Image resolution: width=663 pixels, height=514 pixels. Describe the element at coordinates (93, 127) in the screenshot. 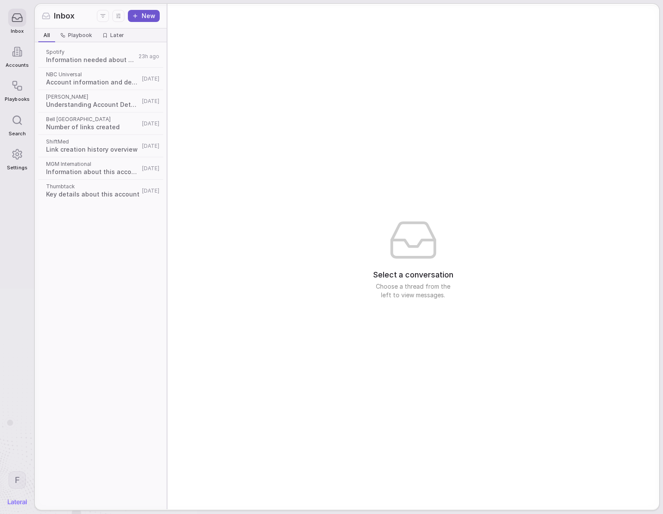

I see `span: Number of links created` at that location.